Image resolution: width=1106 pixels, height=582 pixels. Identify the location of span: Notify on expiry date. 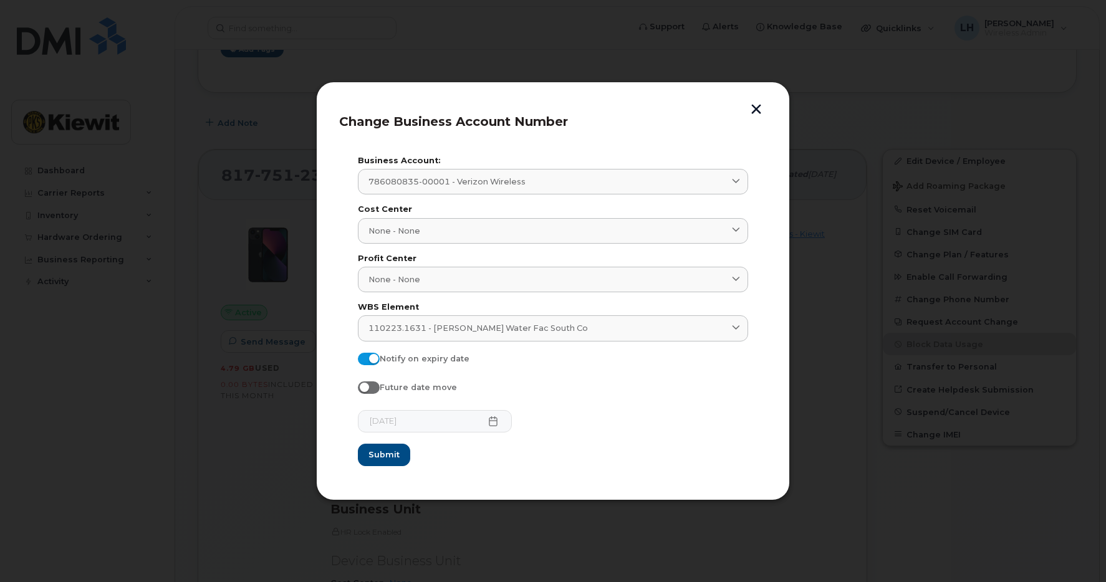
(425, 358).